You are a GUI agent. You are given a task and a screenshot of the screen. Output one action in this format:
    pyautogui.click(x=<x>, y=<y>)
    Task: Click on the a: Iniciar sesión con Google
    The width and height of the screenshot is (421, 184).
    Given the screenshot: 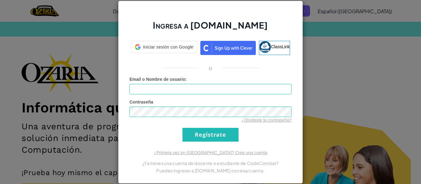 What is the action you would take?
    pyautogui.click(x=164, y=48)
    